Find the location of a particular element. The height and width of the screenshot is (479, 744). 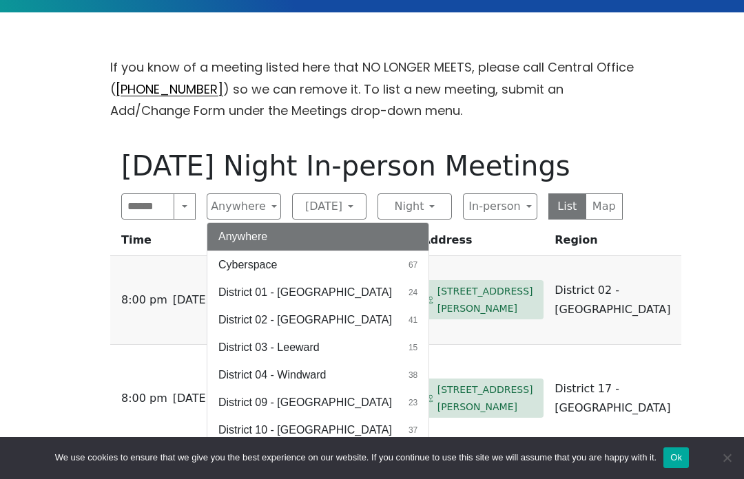

span: 15 results is located at coordinates (412, 348).